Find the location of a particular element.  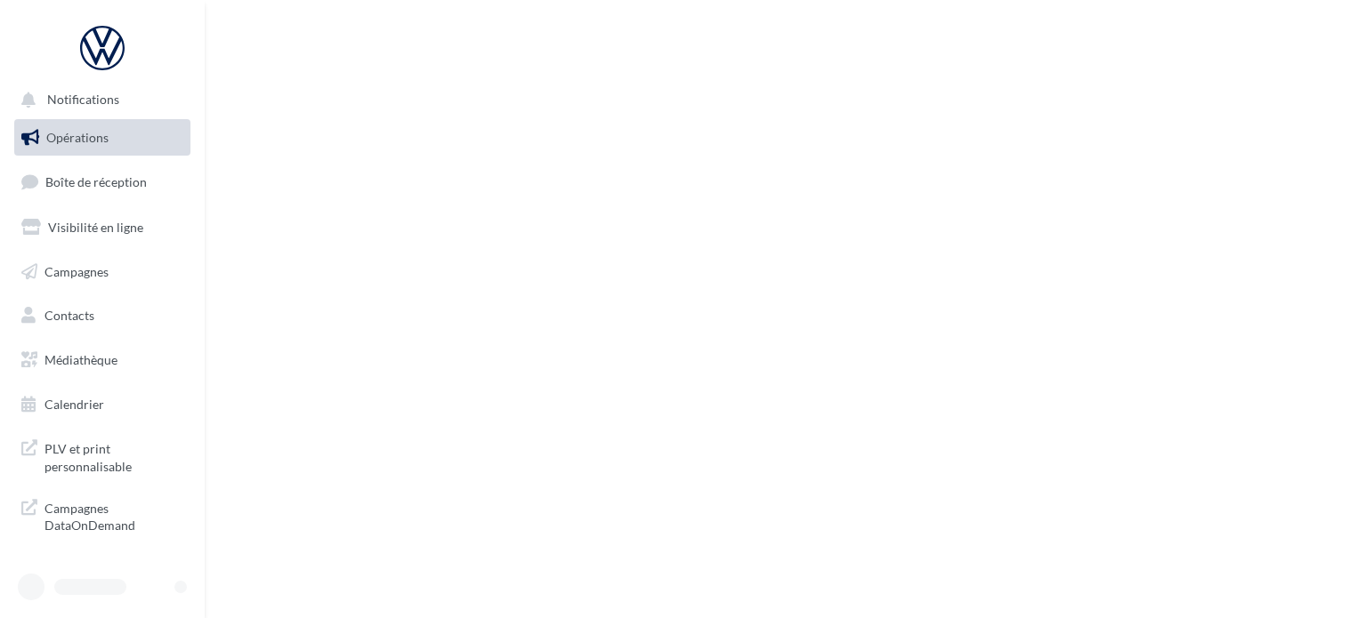

span: Campagnes is located at coordinates (77, 271).